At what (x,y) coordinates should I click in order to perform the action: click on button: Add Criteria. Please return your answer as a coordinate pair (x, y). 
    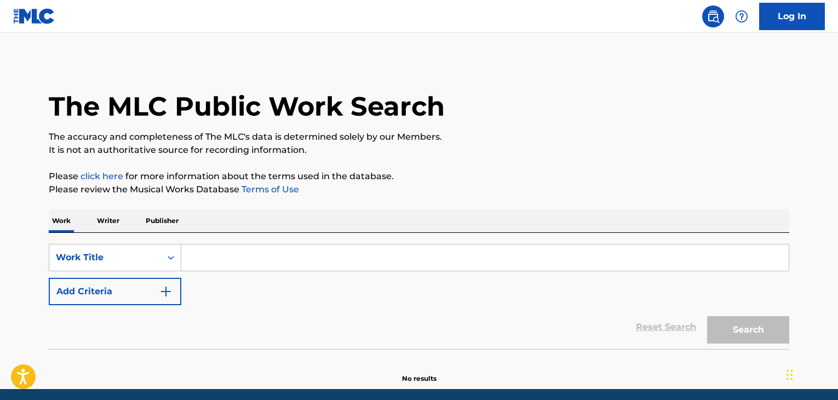
    Looking at the image, I should click on (115, 291).